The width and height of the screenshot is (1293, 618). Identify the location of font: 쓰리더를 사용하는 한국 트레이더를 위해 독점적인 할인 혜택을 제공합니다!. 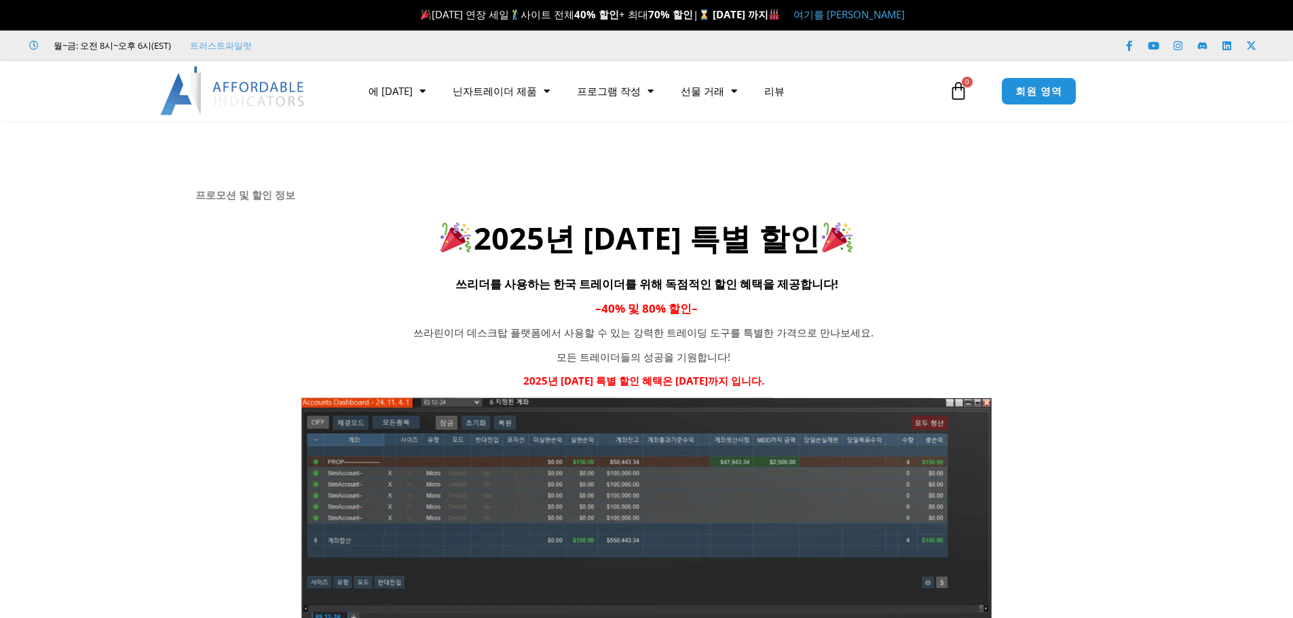
(647, 284).